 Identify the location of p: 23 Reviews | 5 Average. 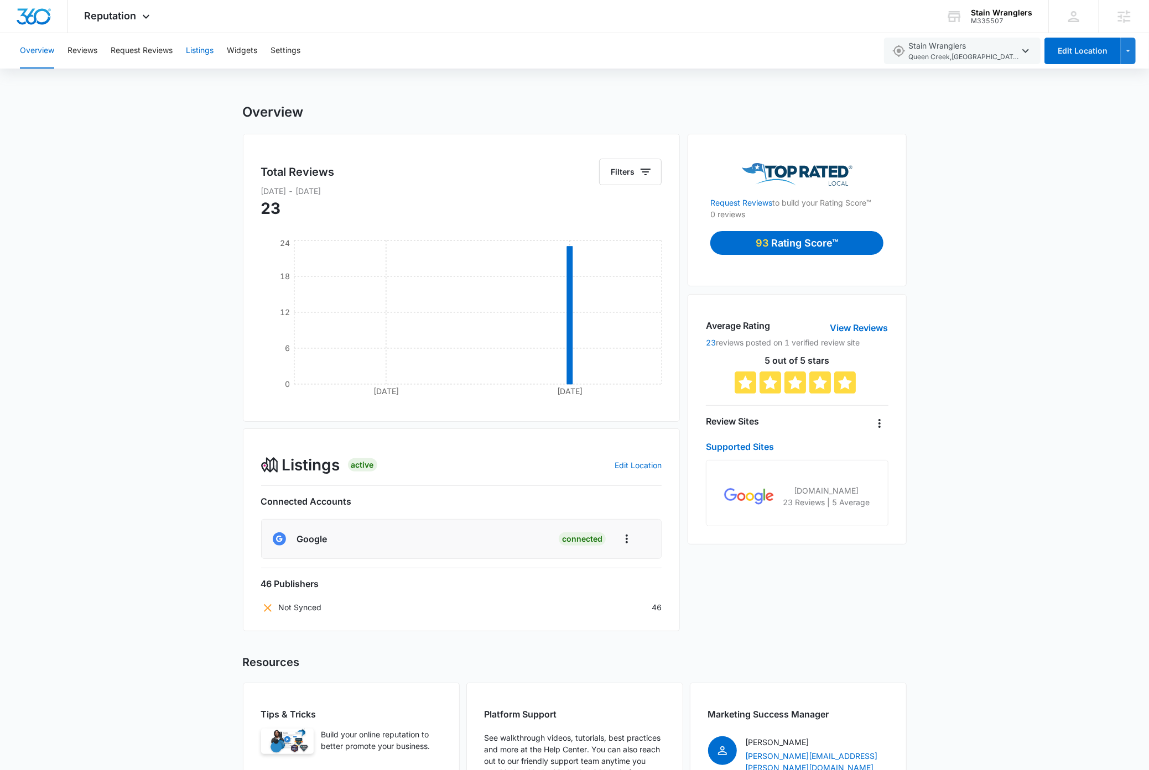
(826, 502).